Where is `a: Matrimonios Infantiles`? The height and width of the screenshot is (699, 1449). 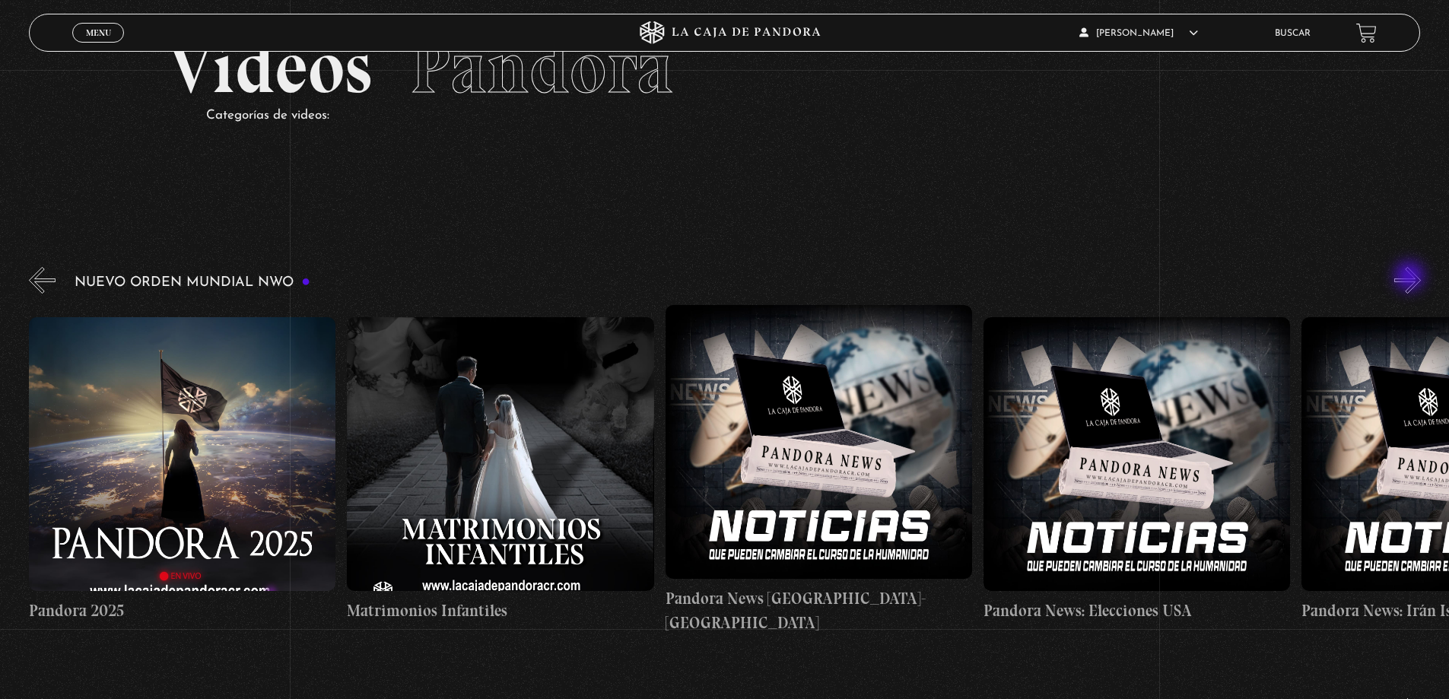 a: Matrimonios Infantiles is located at coordinates (500, 469).